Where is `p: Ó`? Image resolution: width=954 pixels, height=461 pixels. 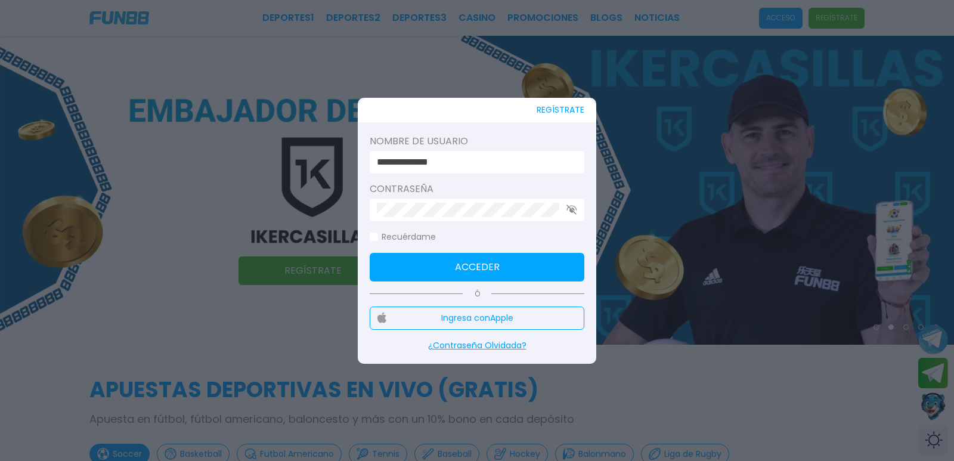
p: Ó is located at coordinates (477, 294).